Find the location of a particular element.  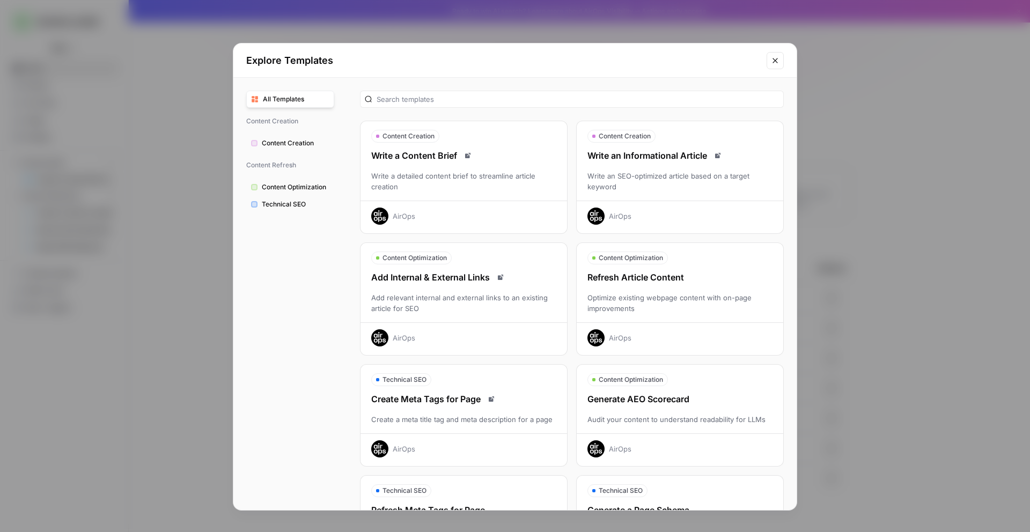

div: Generate a Page Schema is located at coordinates (680, 510).